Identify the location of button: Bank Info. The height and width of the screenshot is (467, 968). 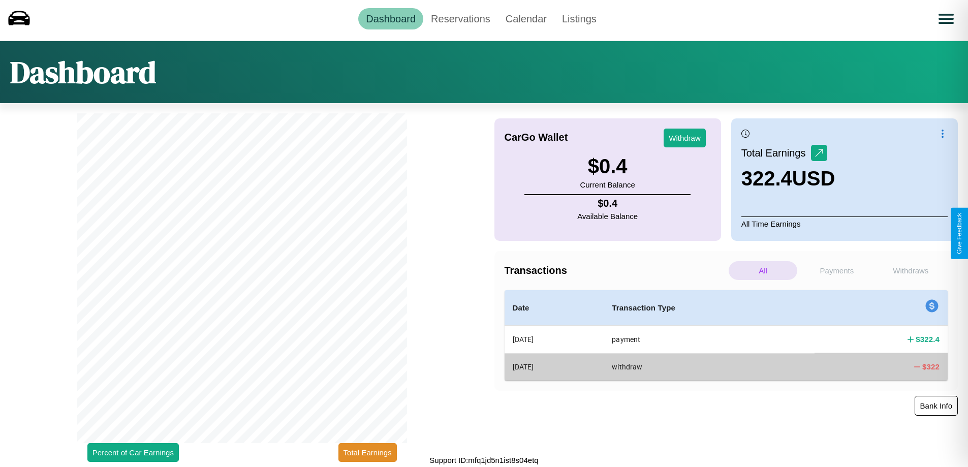
(936, 406).